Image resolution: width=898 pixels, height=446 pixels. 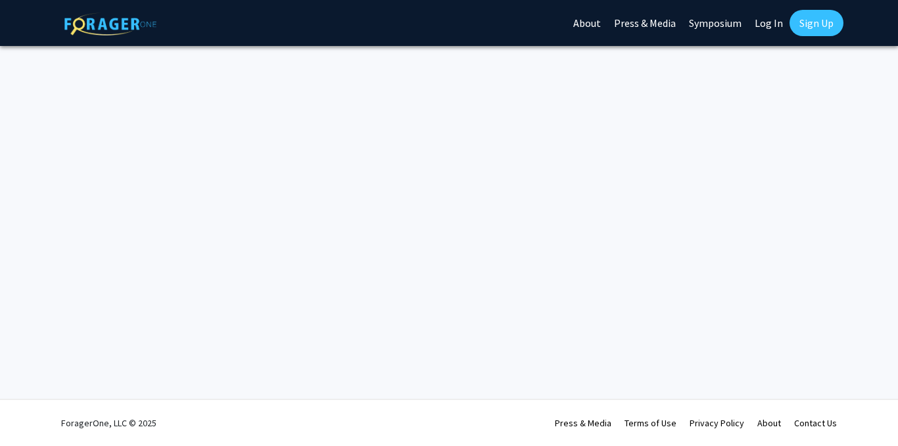 What do you see at coordinates (583, 423) in the screenshot?
I see `a: Press & Media` at bounding box center [583, 423].